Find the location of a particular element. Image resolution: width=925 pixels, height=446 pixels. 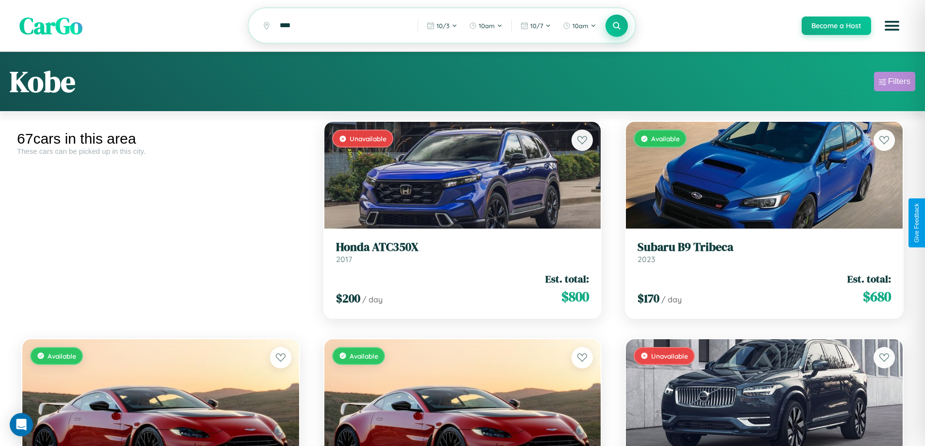

div: Give Feedback is located at coordinates (917, 223).